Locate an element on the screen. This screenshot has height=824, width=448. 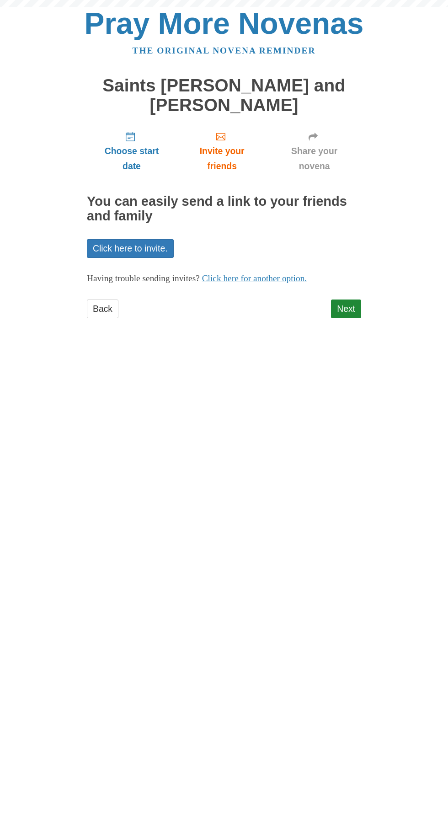
a: Share your novena is located at coordinates (314, 151).